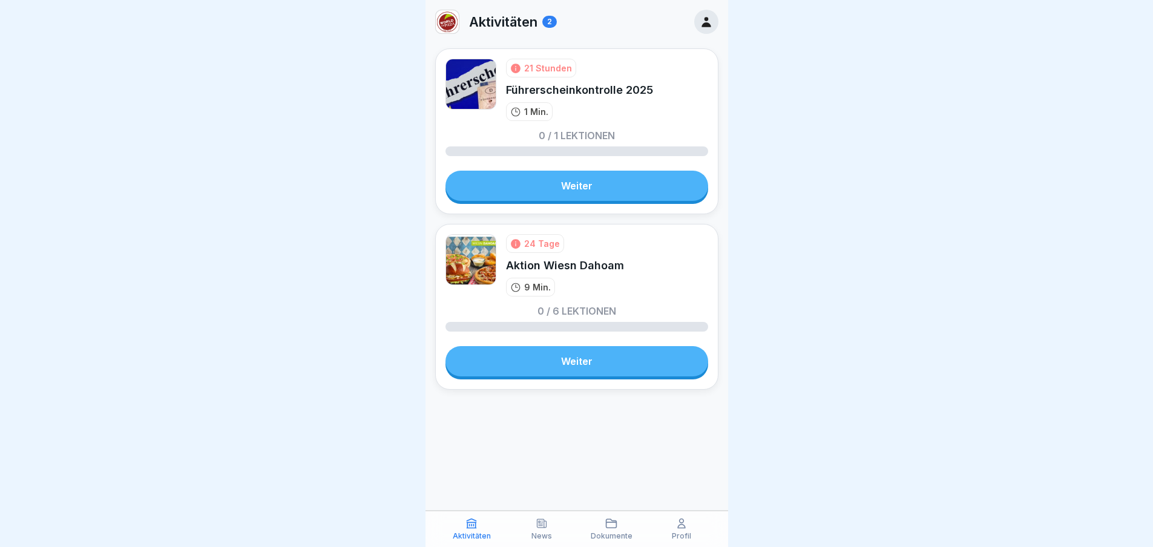 The height and width of the screenshot is (547, 1153). What do you see at coordinates (471, 84) in the screenshot?
I see `img: kp3cph9beugg37kbjst8gl5x.png` at bounding box center [471, 84].